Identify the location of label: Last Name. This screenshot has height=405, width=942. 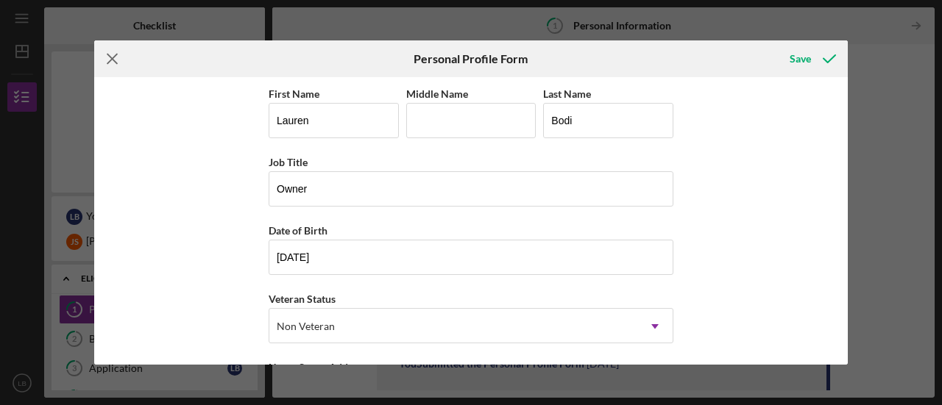
(566, 93).